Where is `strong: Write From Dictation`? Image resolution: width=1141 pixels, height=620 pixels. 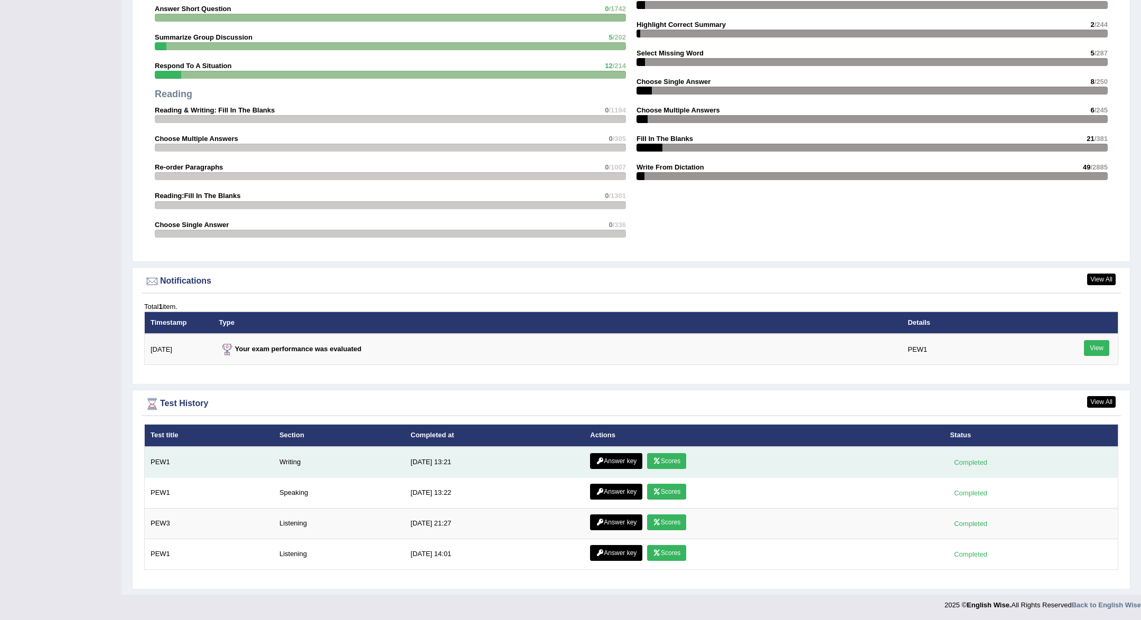
strong: Write From Dictation is located at coordinates (670, 167).